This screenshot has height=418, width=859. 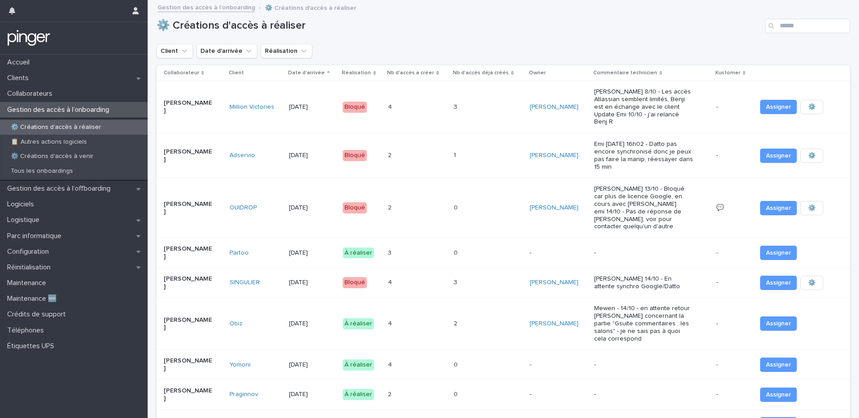 I want to click on button: Réalisation, so click(x=286, y=51).